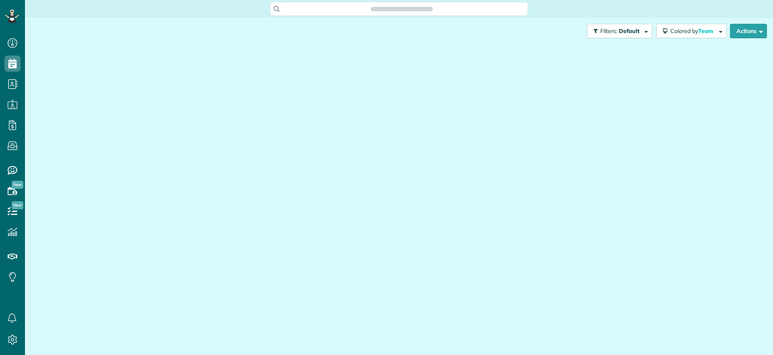 This screenshot has width=773, height=355. Describe the element at coordinates (693, 31) in the screenshot. I see `span: Colored by` at that location.